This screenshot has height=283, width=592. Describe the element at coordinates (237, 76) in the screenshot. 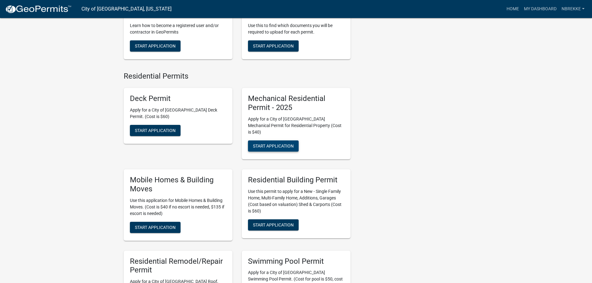

I see `h4: Residential Permits` at that location.